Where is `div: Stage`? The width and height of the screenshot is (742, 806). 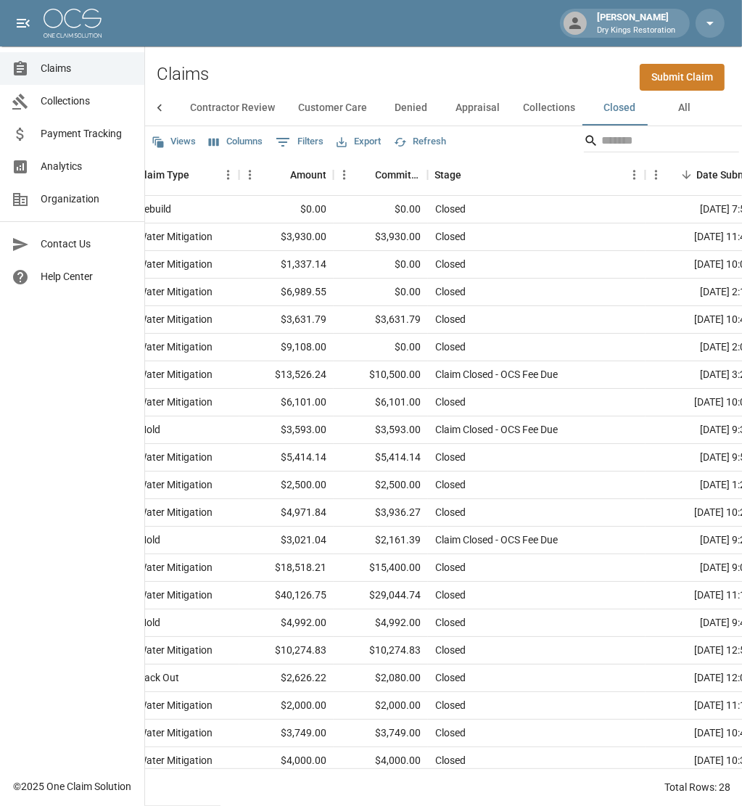 div: Stage is located at coordinates (448, 175).